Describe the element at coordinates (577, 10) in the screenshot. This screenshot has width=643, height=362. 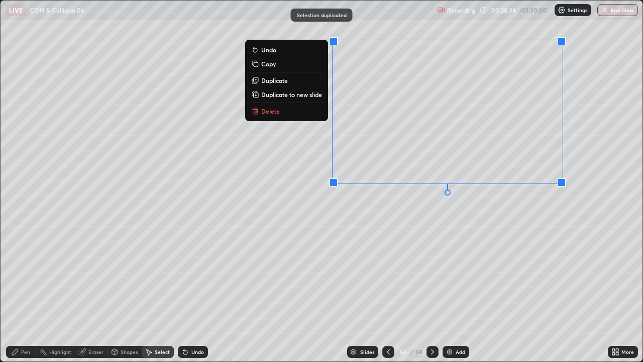
I see `p: Settings` at that location.